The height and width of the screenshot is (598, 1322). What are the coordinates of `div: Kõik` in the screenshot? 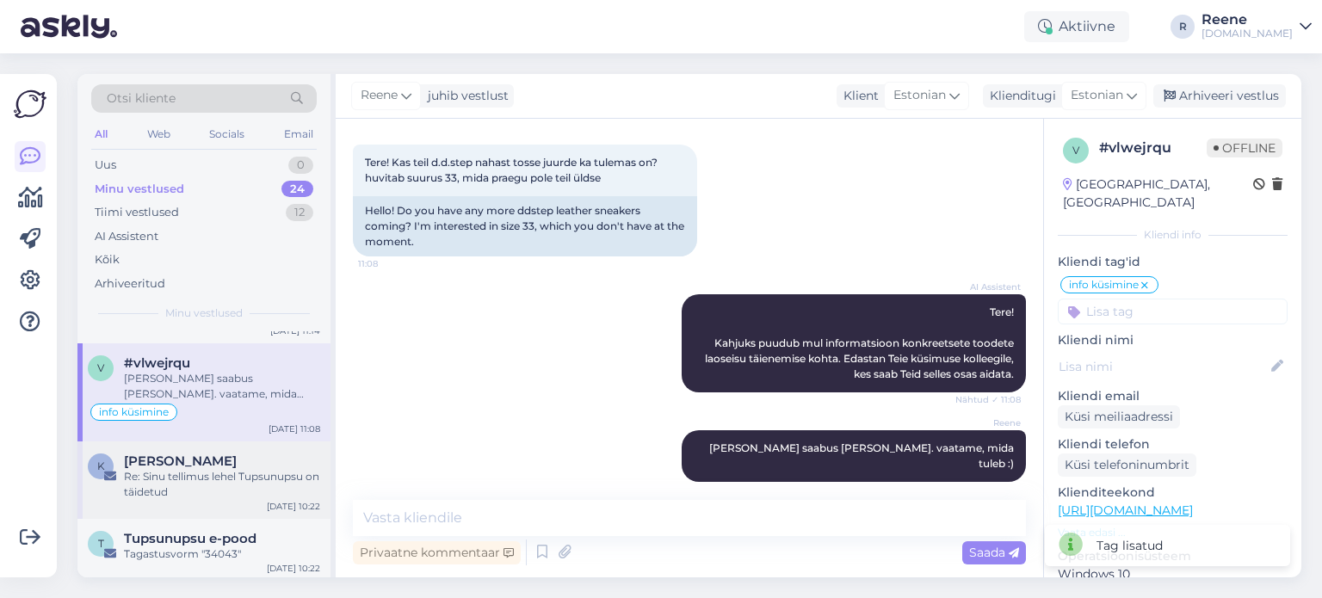 It's located at (107, 260).